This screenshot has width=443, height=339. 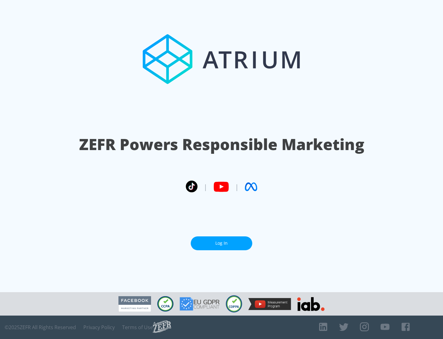 I want to click on h1: ZEFR Powers Responsible Marketing, so click(x=222, y=144).